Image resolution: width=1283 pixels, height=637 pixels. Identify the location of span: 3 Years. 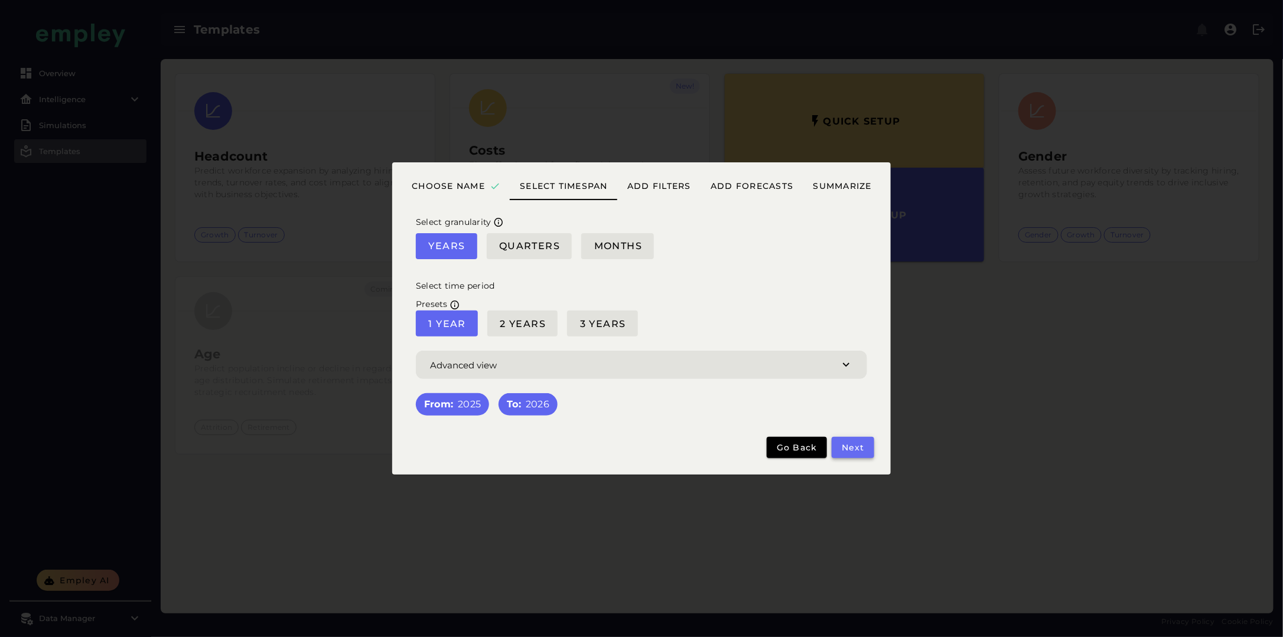
(602, 324).